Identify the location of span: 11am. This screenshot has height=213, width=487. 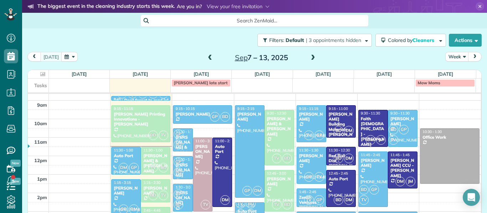
(41, 142).